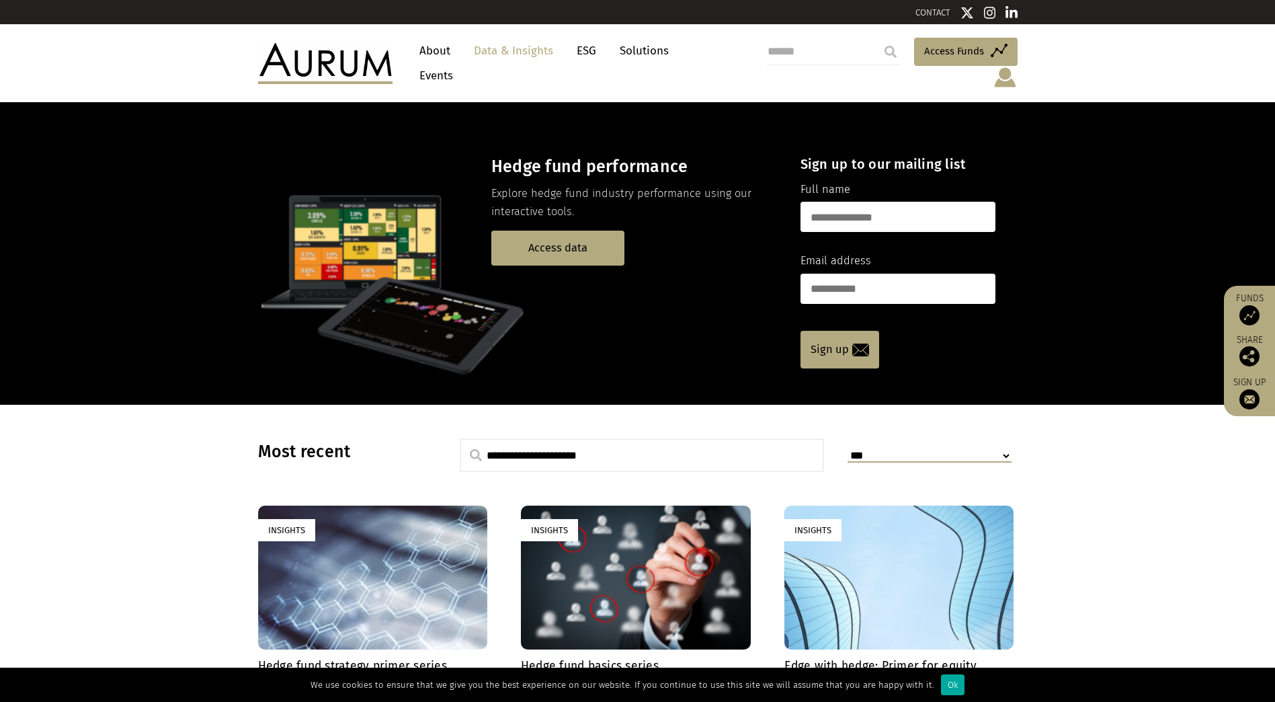 Image resolution: width=1275 pixels, height=702 pixels. Describe the element at coordinates (373, 666) in the screenshot. I see `h4: Hedge fund strategy primer series` at that location.